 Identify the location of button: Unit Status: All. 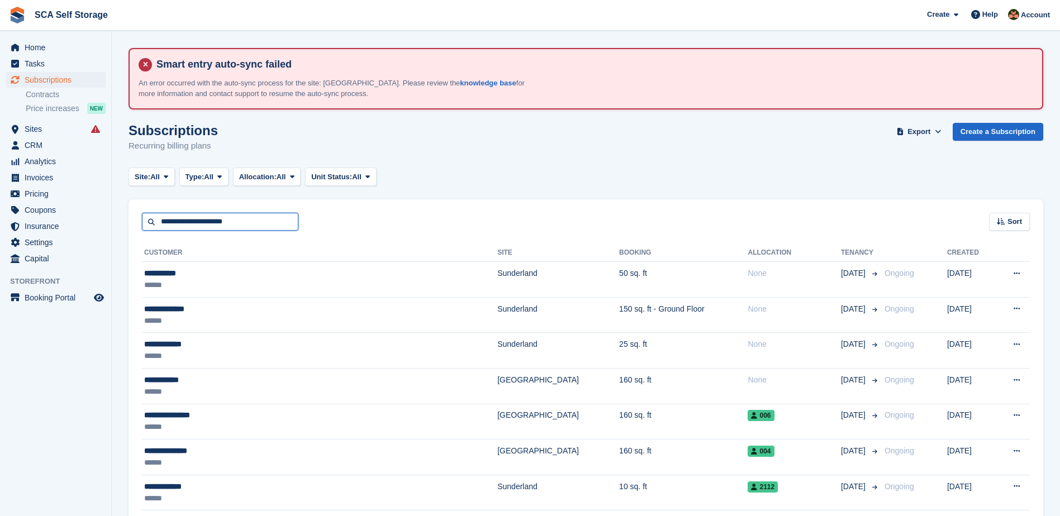
(340, 177).